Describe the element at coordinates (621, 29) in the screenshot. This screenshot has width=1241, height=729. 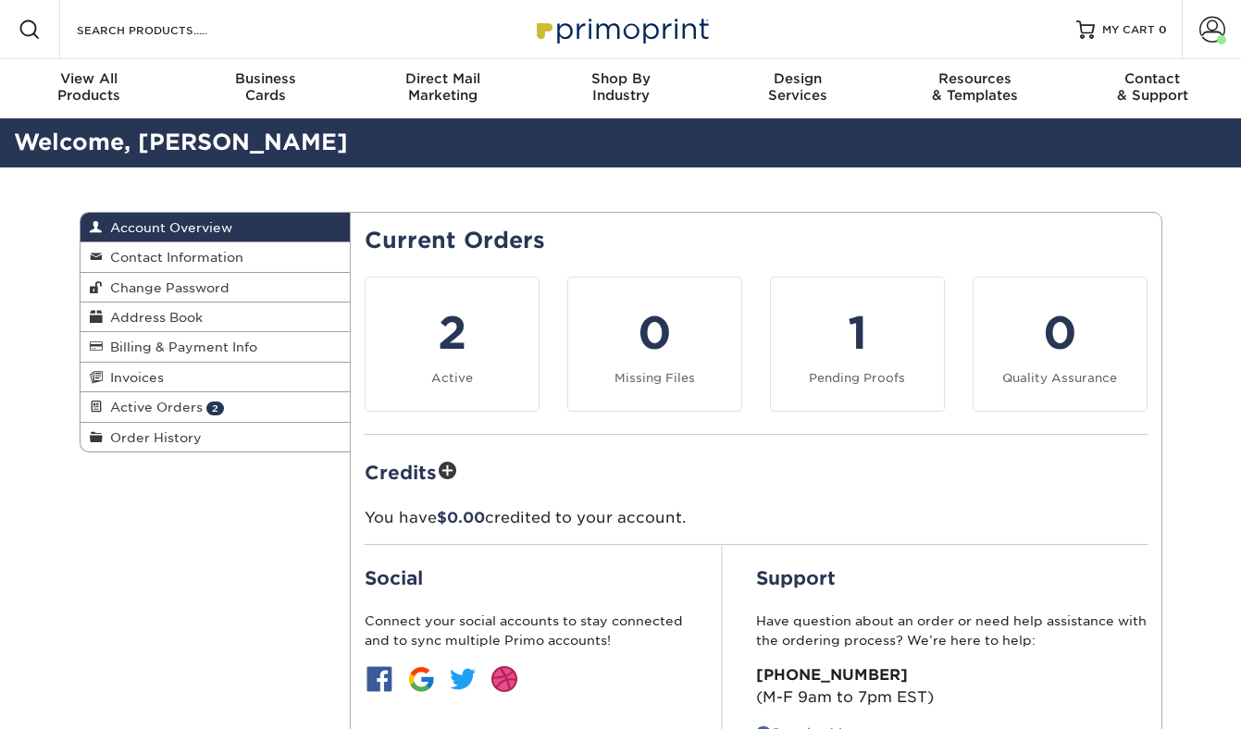
I see `img: Primoprint` at that location.